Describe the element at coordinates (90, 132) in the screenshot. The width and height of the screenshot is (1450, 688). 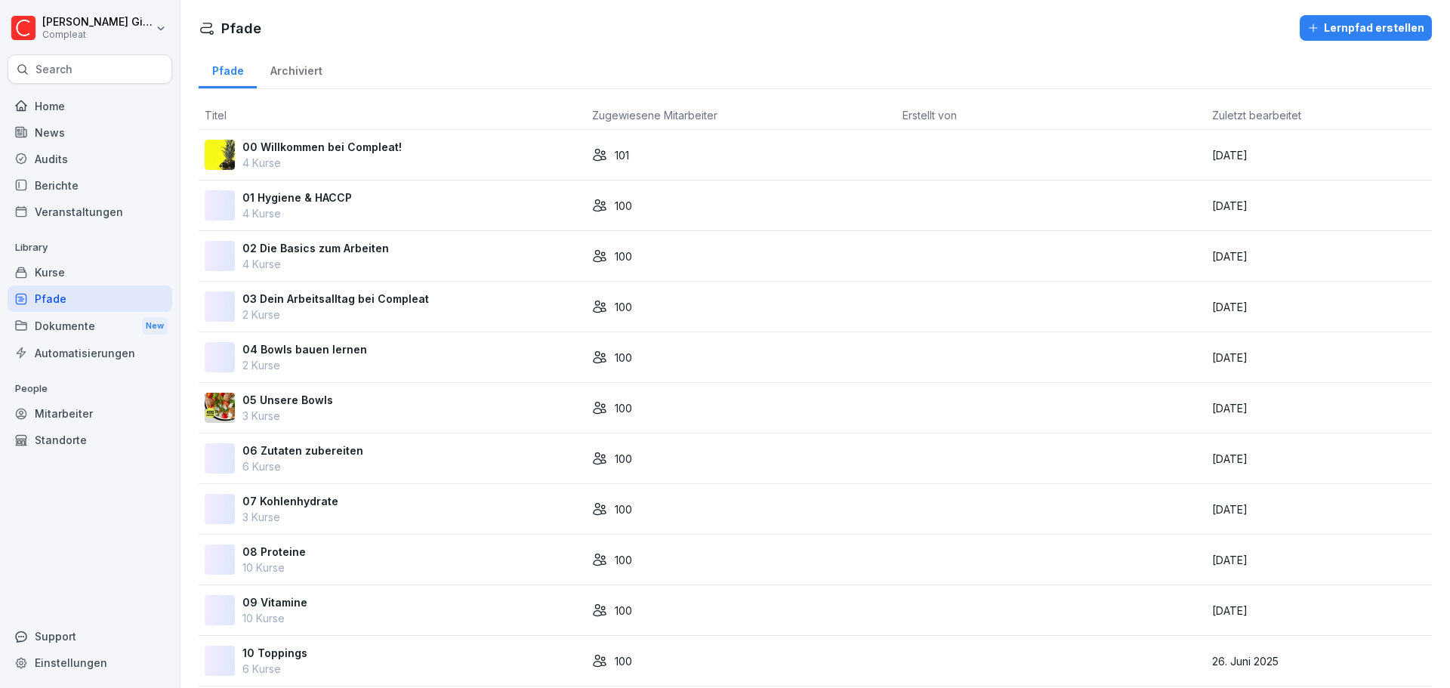
I see `a: News` at that location.